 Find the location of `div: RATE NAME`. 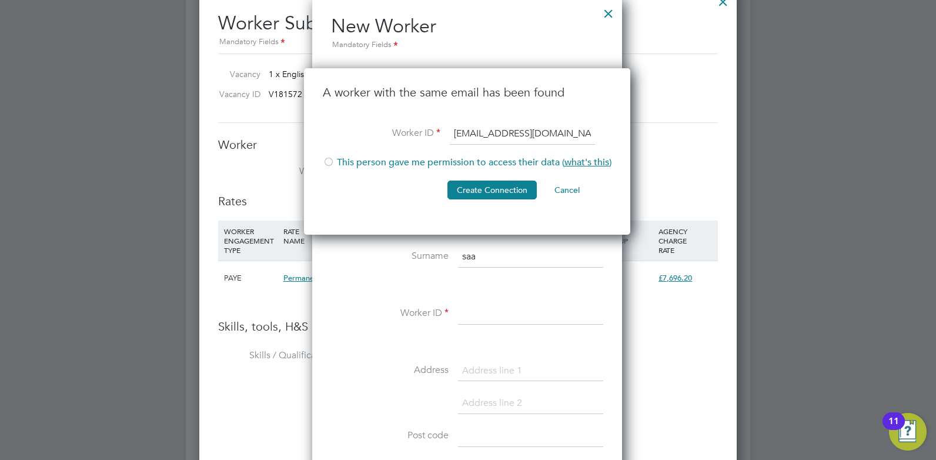

div: RATE NAME is located at coordinates (320, 236).